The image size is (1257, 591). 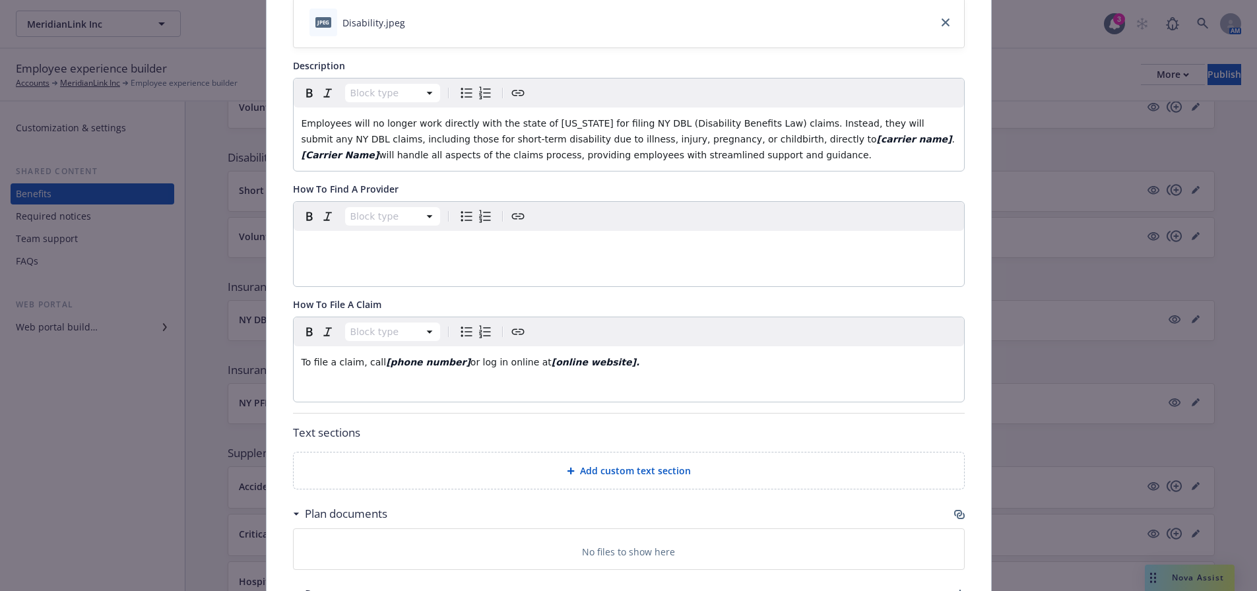 What do you see at coordinates (629, 471) in the screenshot?
I see `div: Add custom text section` at bounding box center [629, 471].